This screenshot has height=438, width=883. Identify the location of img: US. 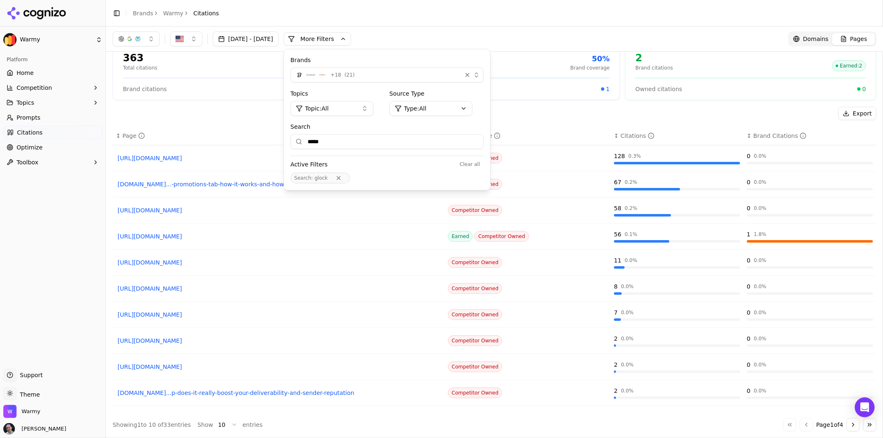
(180, 39).